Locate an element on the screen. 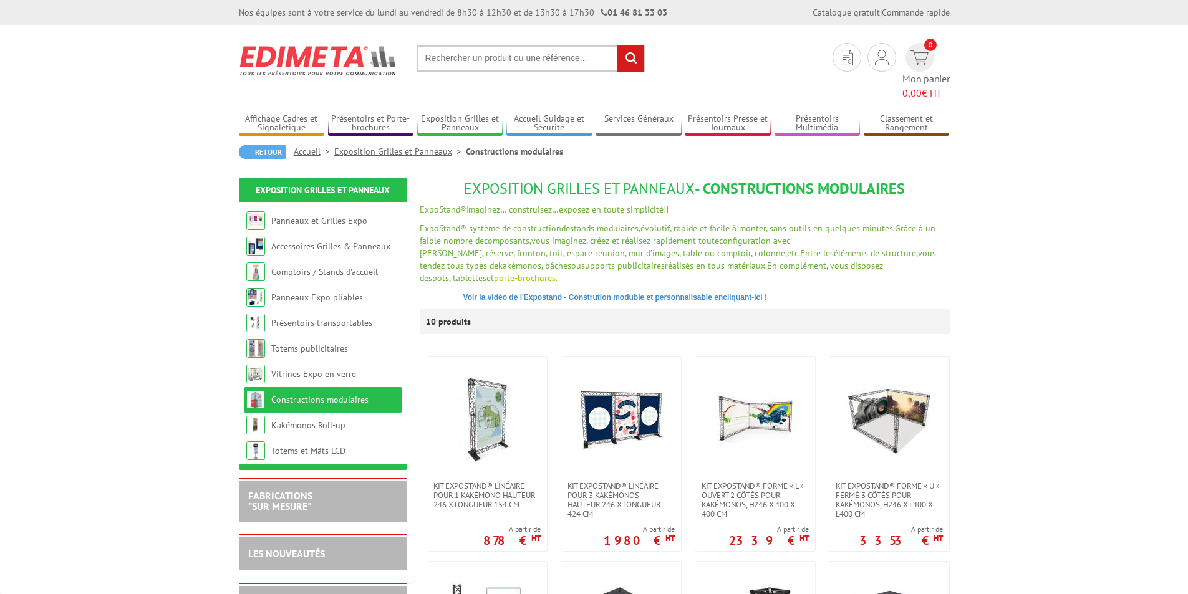  a: éléments de structure, is located at coordinates (875, 253).